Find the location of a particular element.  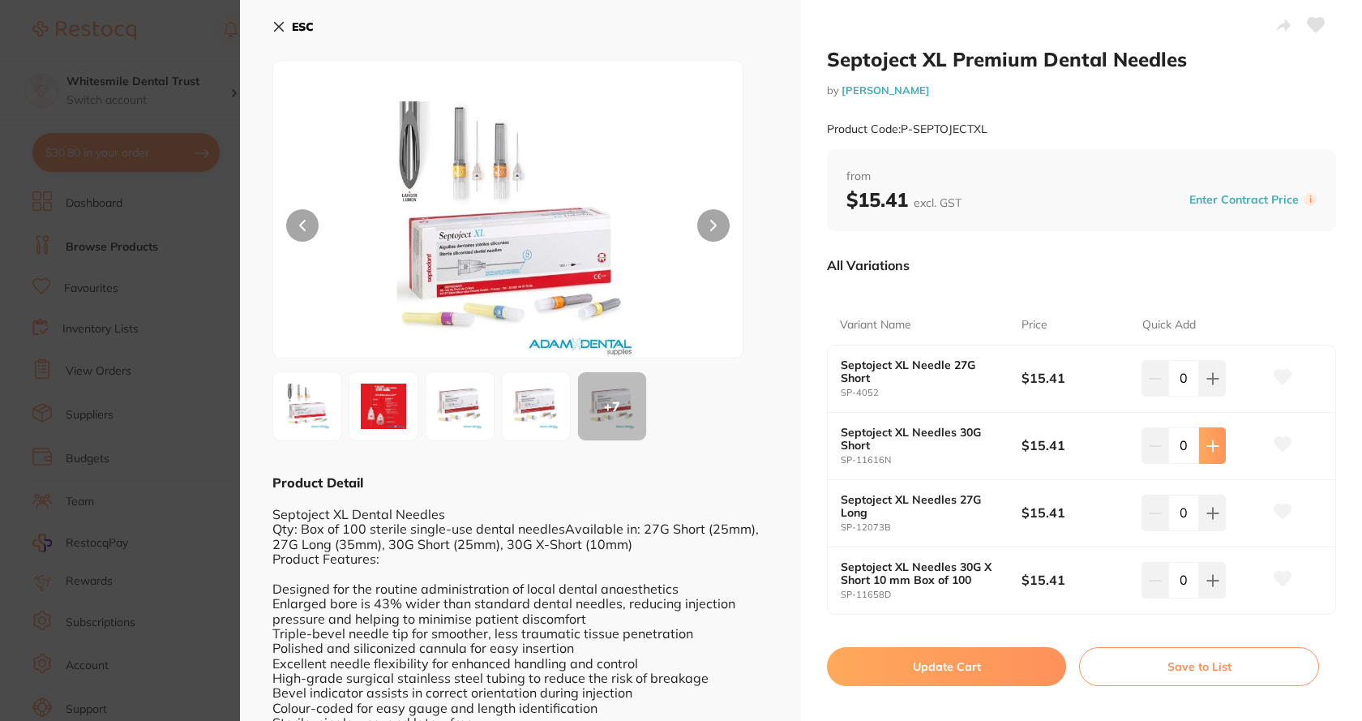

b: Product Detail is located at coordinates (318, 483).